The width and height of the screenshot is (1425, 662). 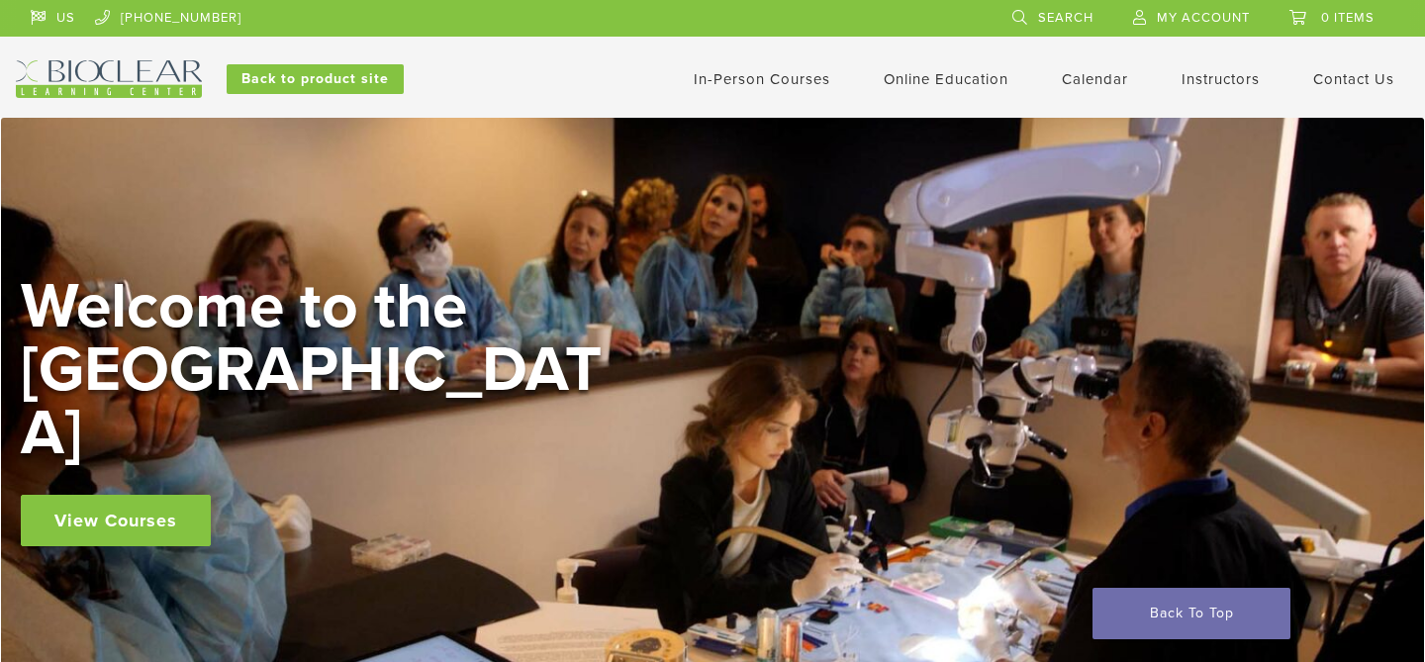 I want to click on a: Instructors, so click(x=1220, y=79).